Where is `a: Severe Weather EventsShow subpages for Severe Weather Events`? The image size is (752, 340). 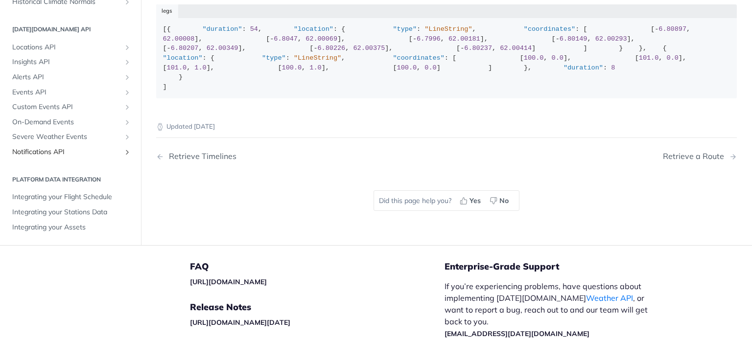 a: Severe Weather EventsShow subpages for Severe Weather Events is located at coordinates (70, 138).